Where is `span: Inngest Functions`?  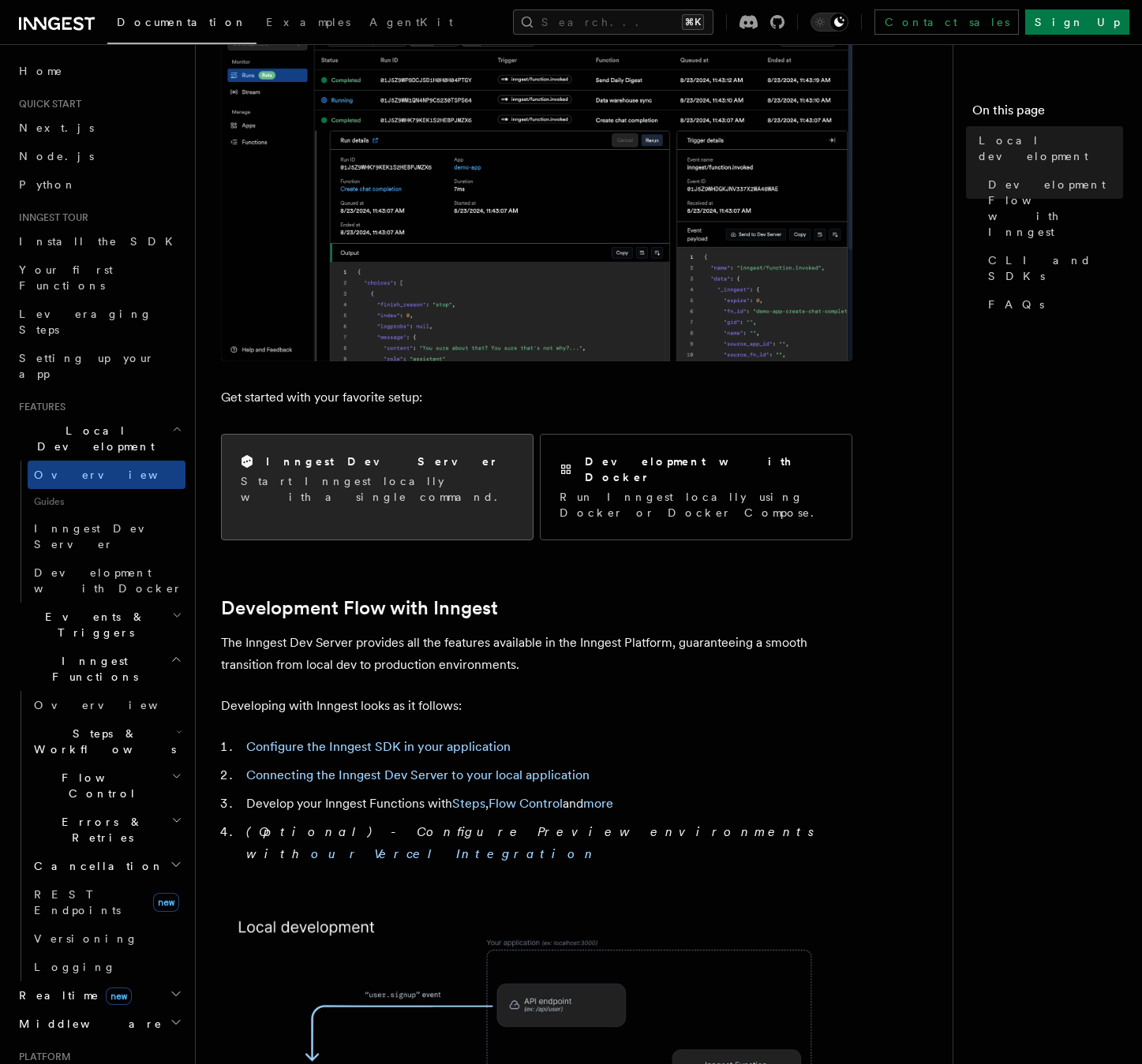
span: Inngest Functions is located at coordinates (92, 669).